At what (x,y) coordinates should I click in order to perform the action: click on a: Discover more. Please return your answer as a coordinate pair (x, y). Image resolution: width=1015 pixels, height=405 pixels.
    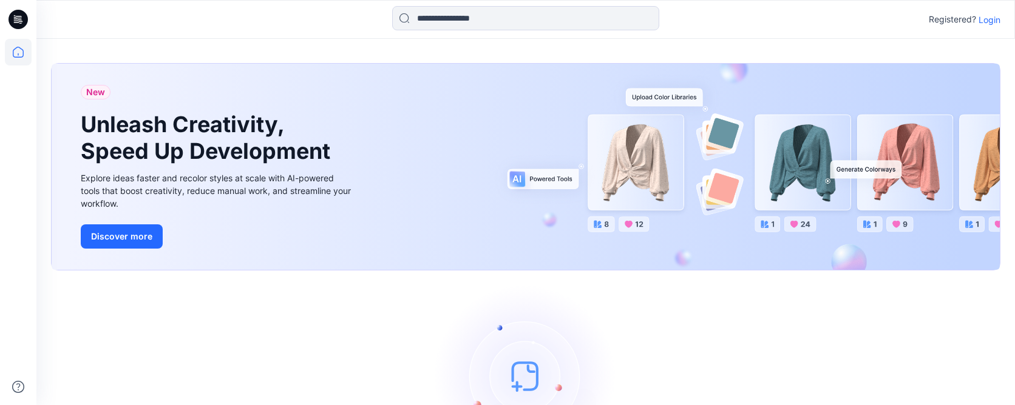
    Looking at the image, I should click on (217, 237).